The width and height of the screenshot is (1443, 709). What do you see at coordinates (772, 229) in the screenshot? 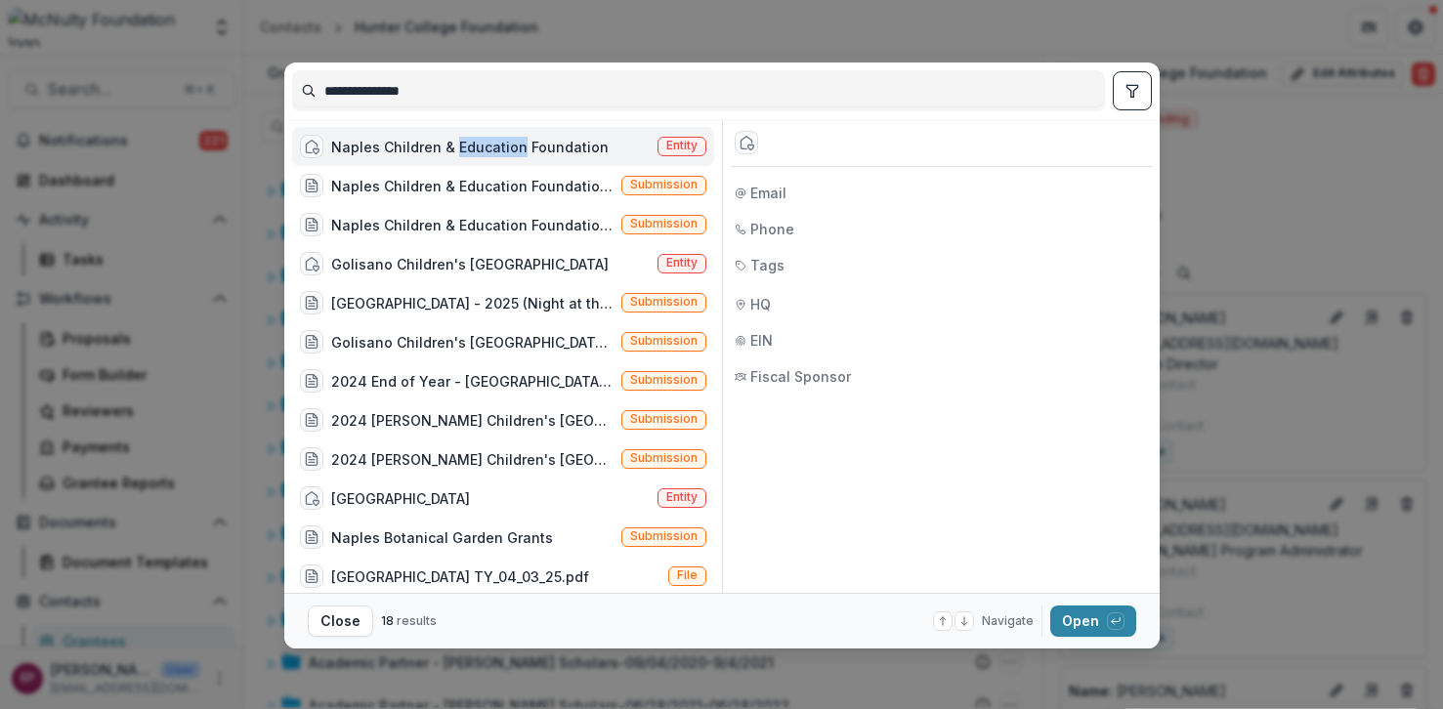
I see `span: Phone` at bounding box center [772, 229].